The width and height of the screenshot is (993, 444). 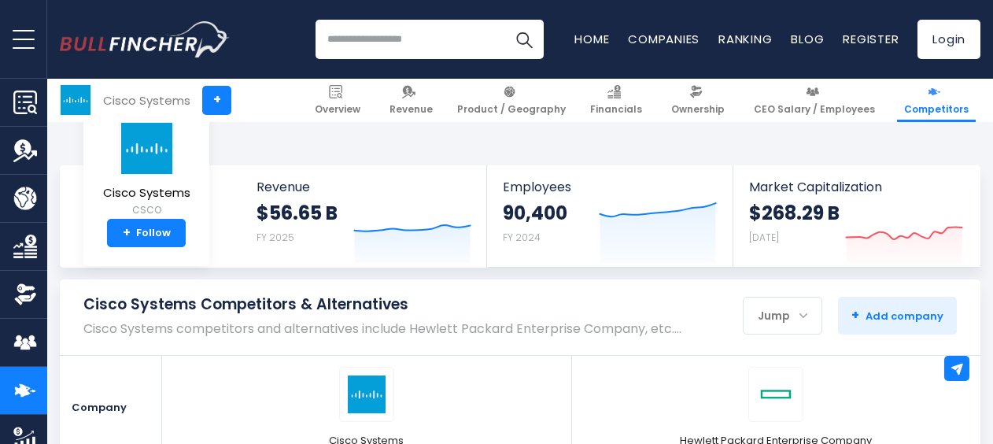 What do you see at coordinates (937, 100) in the screenshot?
I see `a: Competitors` at bounding box center [937, 100].